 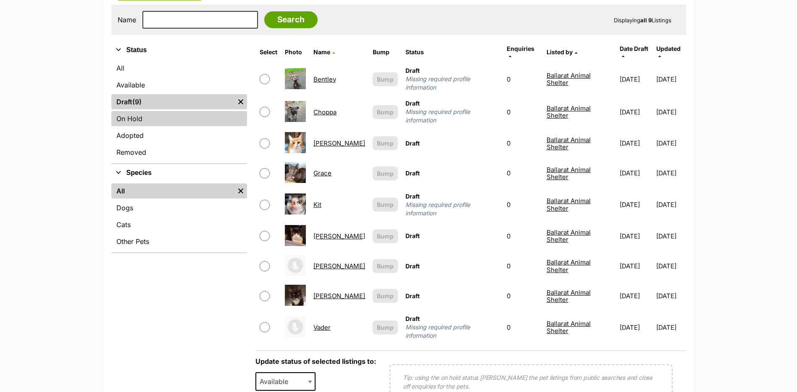 What do you see at coordinates (291, 20) in the screenshot?
I see `input: Search` at bounding box center [291, 20].